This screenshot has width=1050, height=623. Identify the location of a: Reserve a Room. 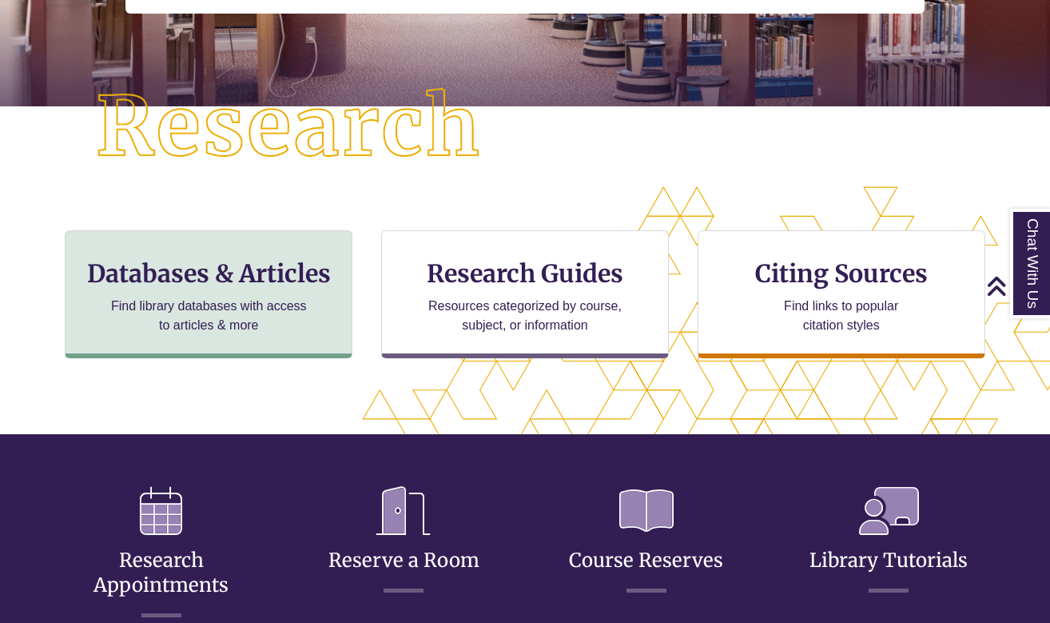
(404, 540).